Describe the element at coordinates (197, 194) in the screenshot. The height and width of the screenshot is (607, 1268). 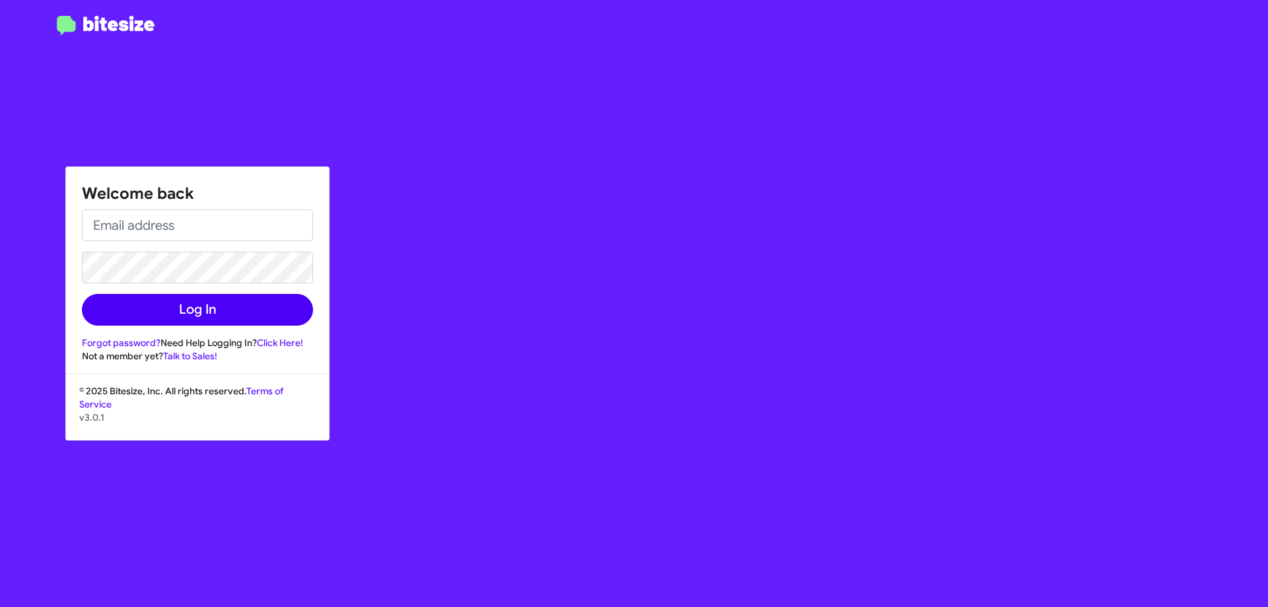
I see `h1: Welcome back` at that location.